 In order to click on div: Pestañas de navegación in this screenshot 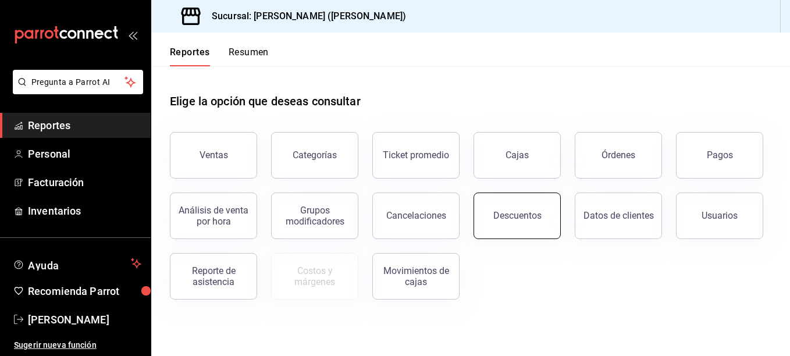, I will do `click(219, 56)`.